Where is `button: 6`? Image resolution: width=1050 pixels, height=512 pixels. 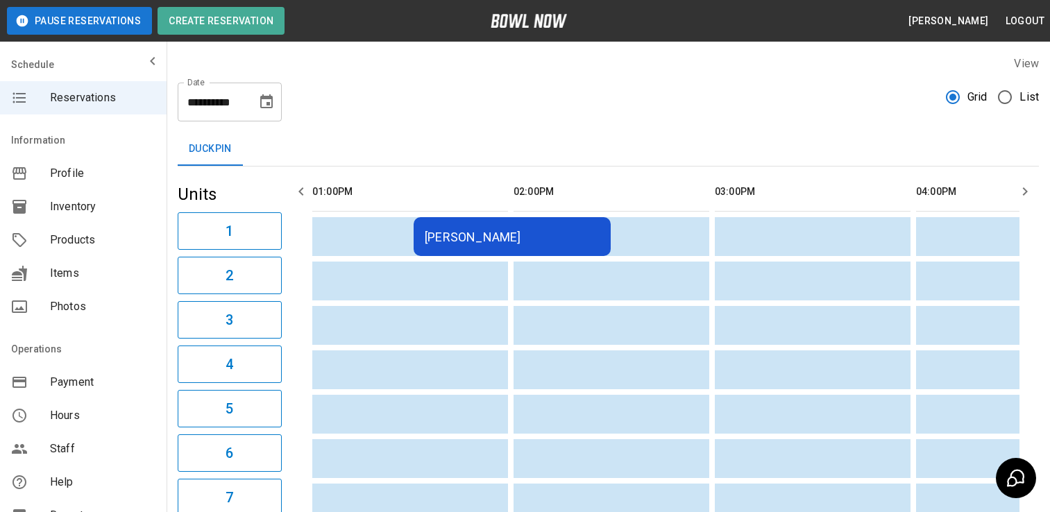
button: 6 is located at coordinates (230, 453).